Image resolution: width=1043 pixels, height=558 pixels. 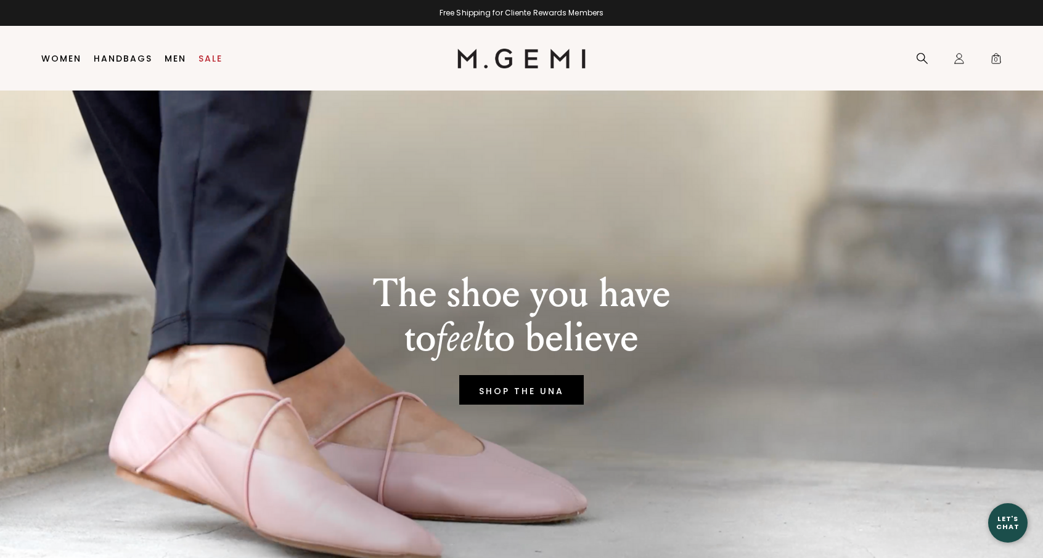 I want to click on p: to to believe, so click(x=521, y=338).